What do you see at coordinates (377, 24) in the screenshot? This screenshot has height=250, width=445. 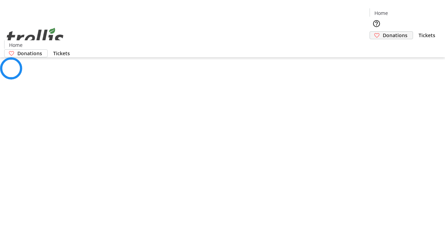 I see `button: Help` at bounding box center [377, 24].